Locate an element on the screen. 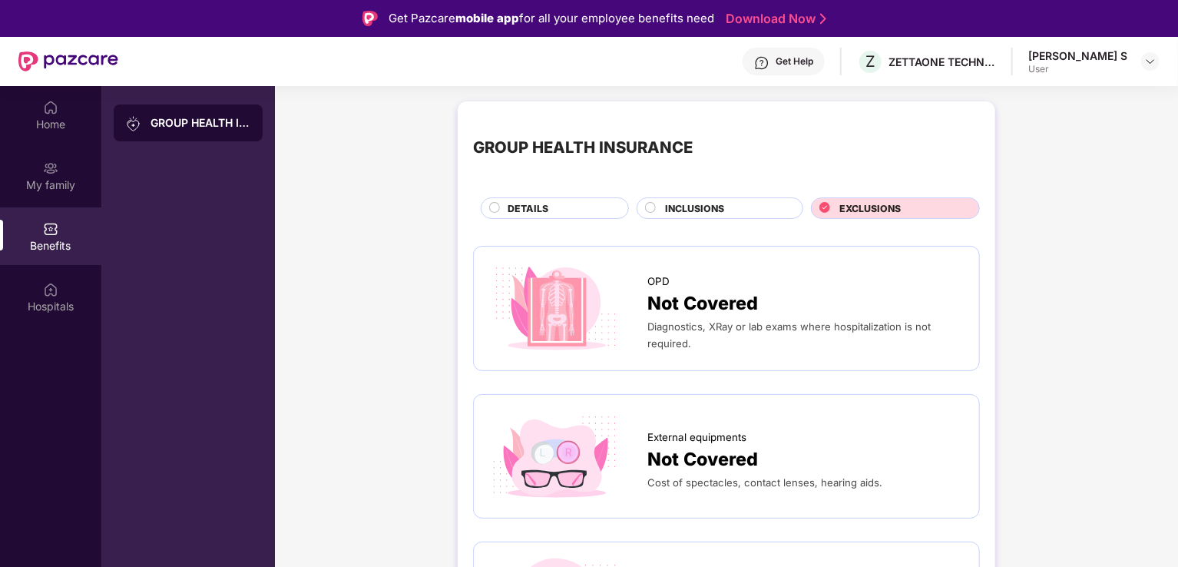 The height and width of the screenshot is (567, 1178). span: EXCLUSIONS is located at coordinates (870, 208).